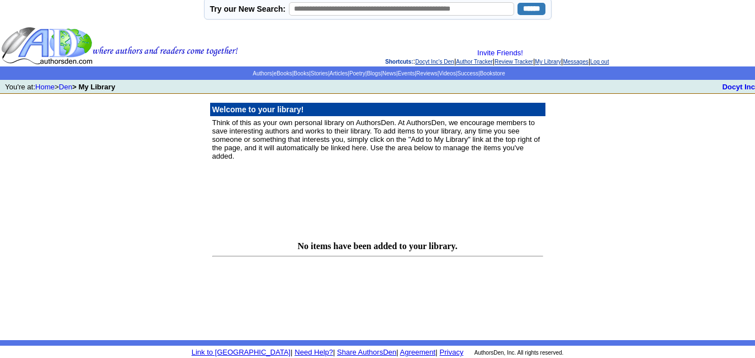  Describe the element at coordinates (60, 87) in the screenshot. I see `font: You're at: >` at that location.